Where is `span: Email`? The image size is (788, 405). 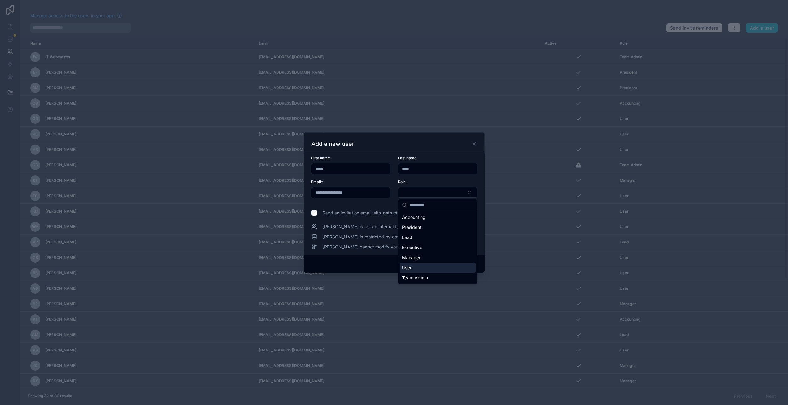 span: Email is located at coordinates (316, 182).